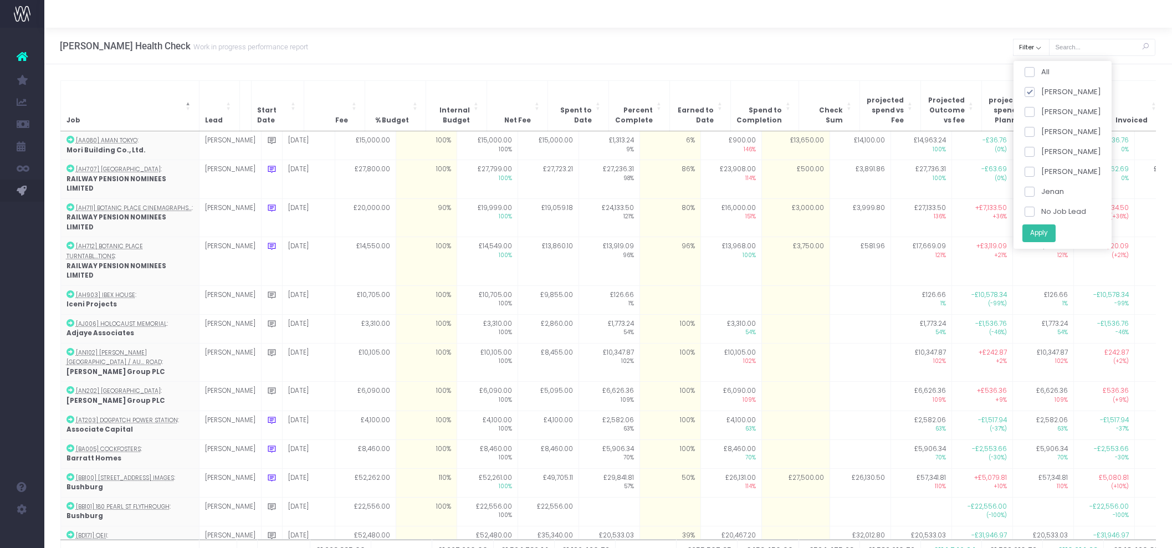 The image size is (1172, 548). What do you see at coordinates (860, 483) in the screenshot?
I see `td: £26,130.50` at bounding box center [860, 483].